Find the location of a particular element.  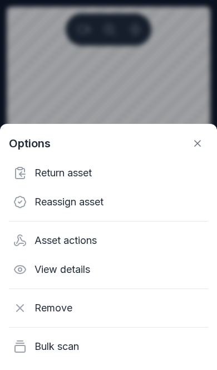

div: Reassign asset is located at coordinates (109, 202).